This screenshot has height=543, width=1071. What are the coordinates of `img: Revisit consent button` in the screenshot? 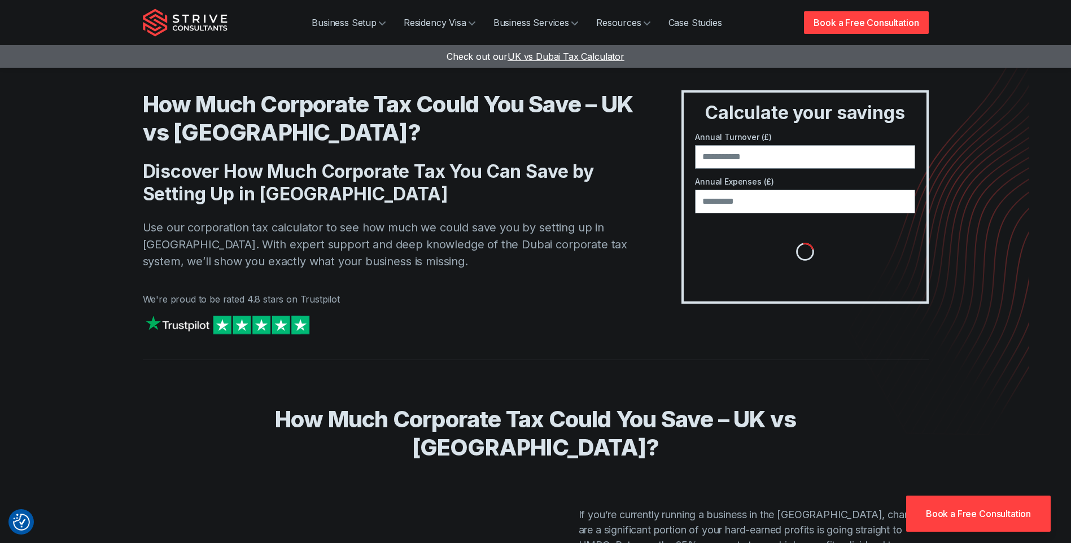 It's located at (21, 522).